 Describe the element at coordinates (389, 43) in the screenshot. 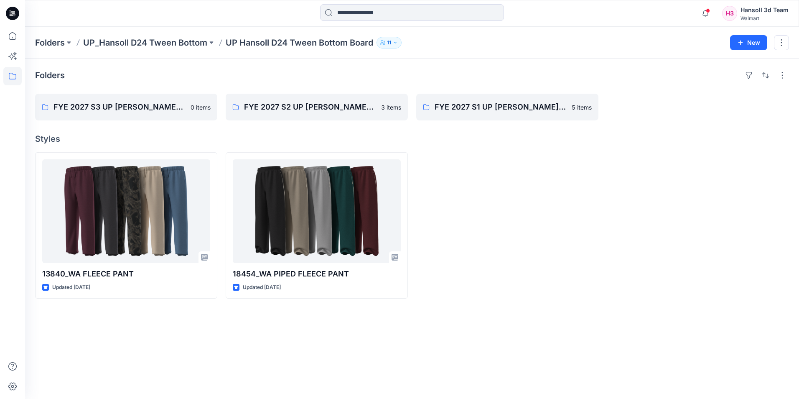

I see `p: 11` at that location.